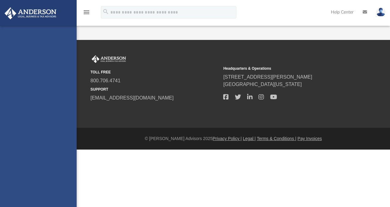 The height and width of the screenshot is (207, 390). I want to click on i: menu, so click(86, 12).